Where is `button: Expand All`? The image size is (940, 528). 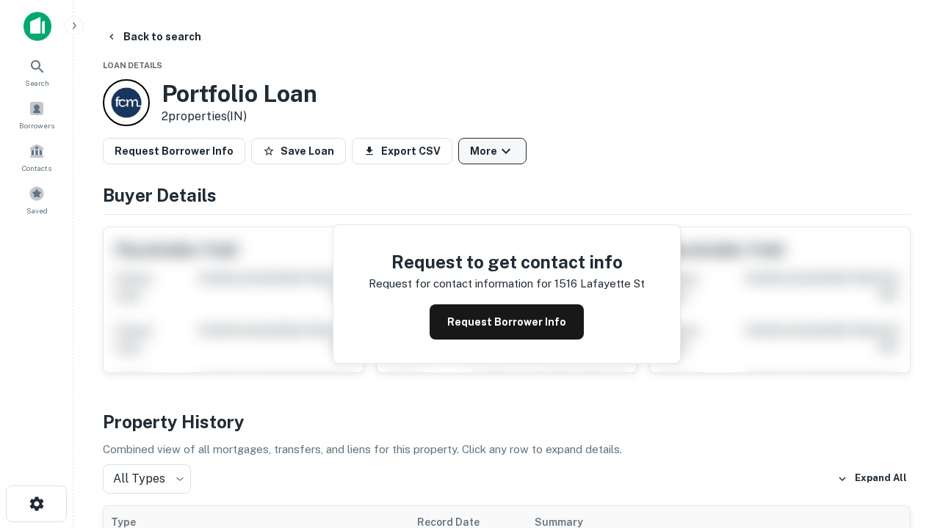 button: Expand All is located at coordinates (871, 479).